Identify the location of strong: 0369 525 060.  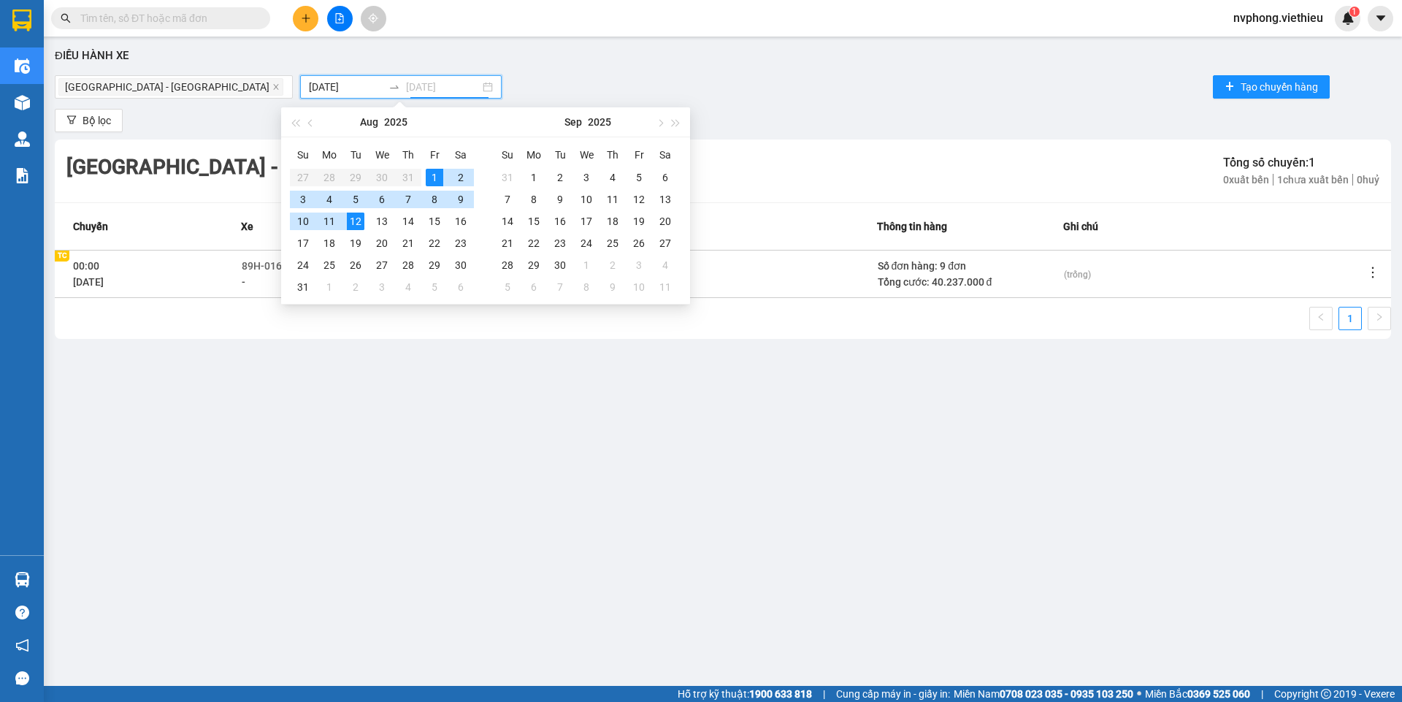
(1219, 694).